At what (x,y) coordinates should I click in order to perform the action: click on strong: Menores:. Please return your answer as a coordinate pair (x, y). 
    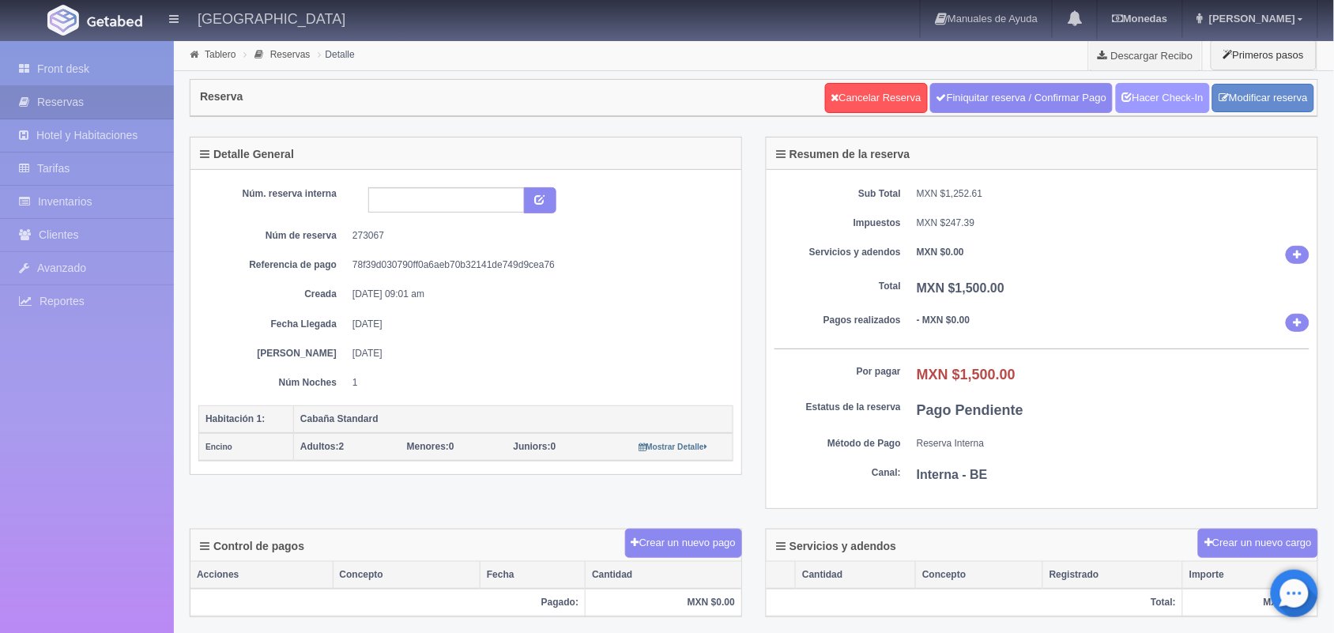
    Looking at the image, I should click on (428, 447).